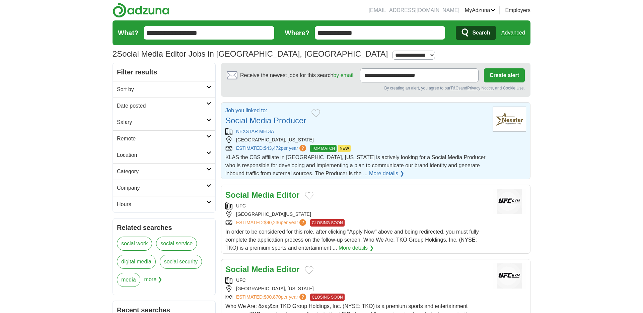 The height and width of the screenshot is (313, 643). Describe the element at coordinates (272, 297) in the screenshot. I see `span: $90,870` at that location.